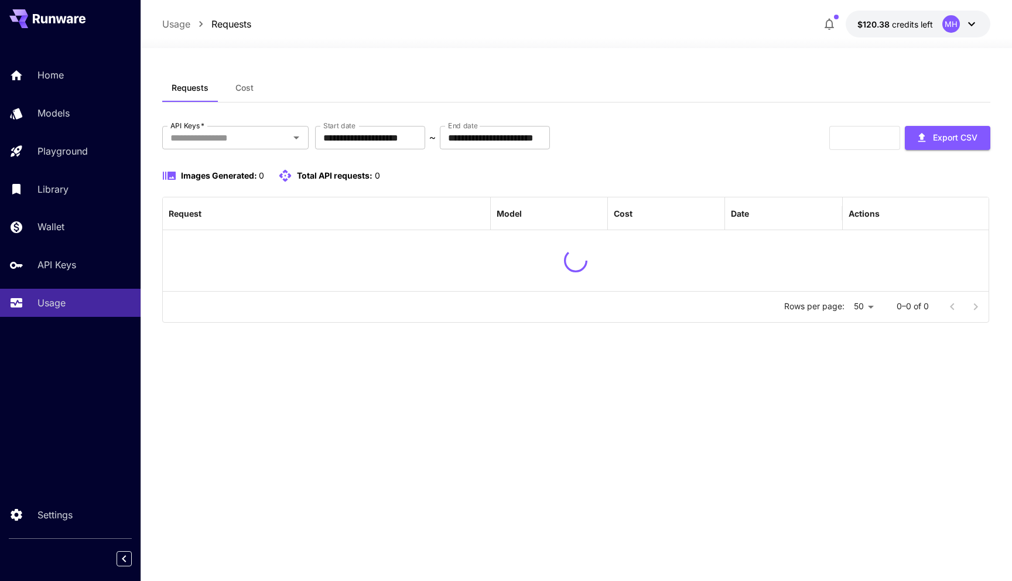  What do you see at coordinates (863, 306) in the screenshot?
I see `div: 50` at bounding box center [863, 306].